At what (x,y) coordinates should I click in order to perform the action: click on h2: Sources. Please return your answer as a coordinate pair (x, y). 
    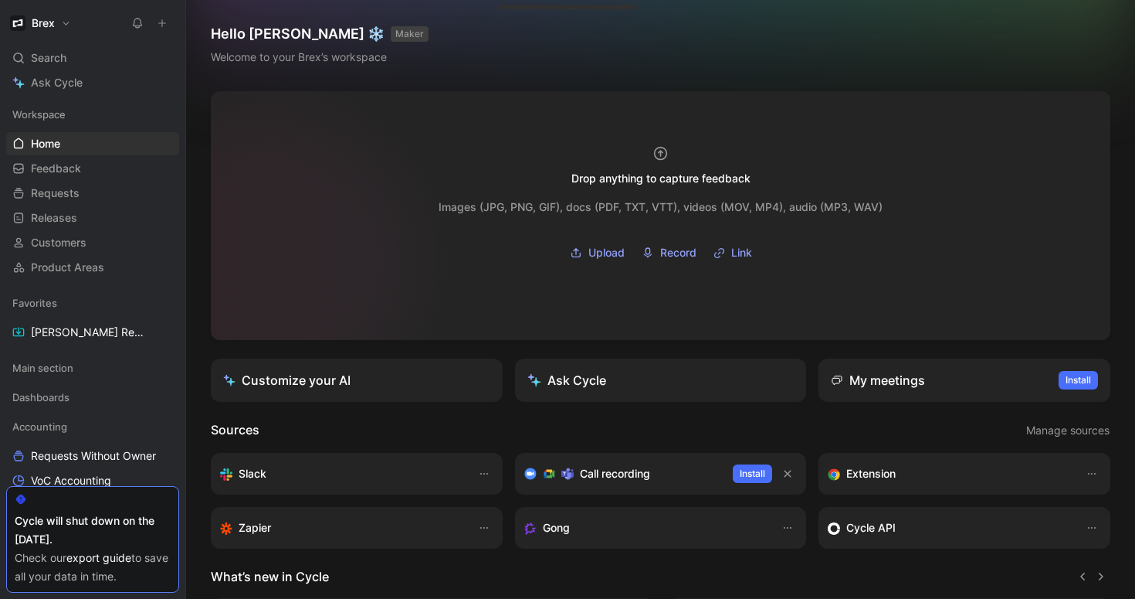
    Looking at the image, I should click on (235, 430).